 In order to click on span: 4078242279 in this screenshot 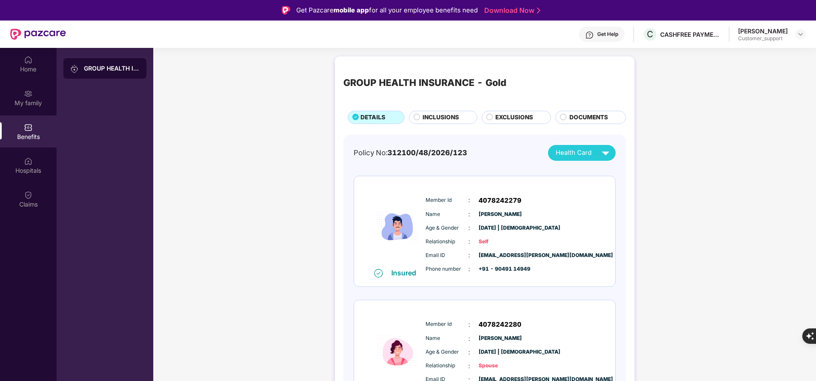, I will do `click(500, 201)`.